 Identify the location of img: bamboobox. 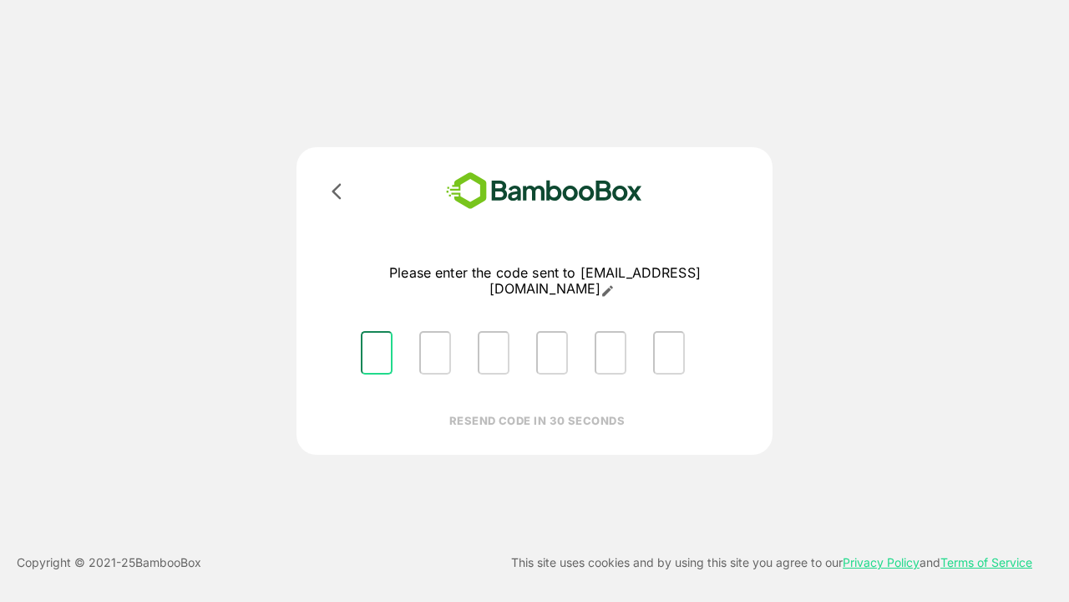
(544, 190).